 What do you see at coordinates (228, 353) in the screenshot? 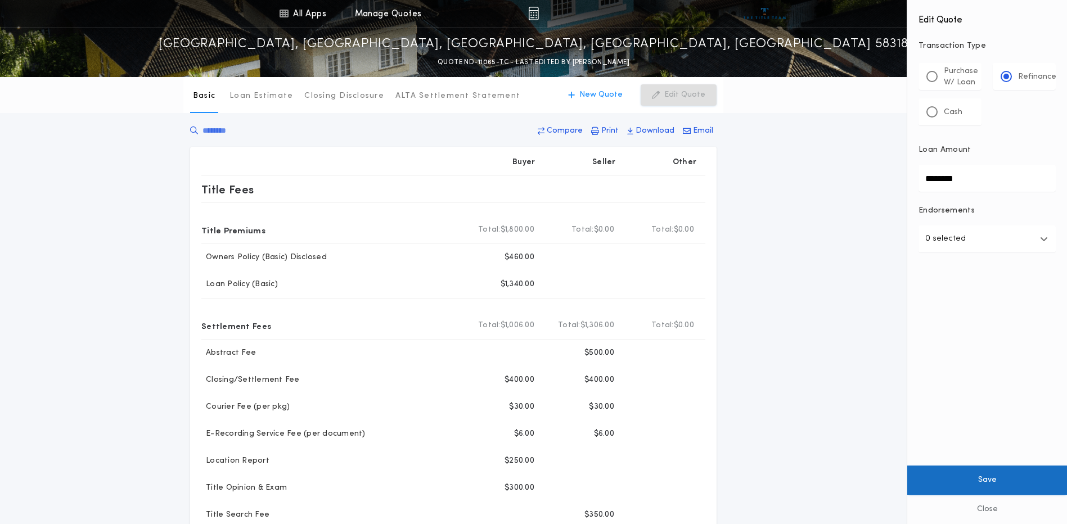
I see `p: Abstract Fee` at bounding box center [228, 353].